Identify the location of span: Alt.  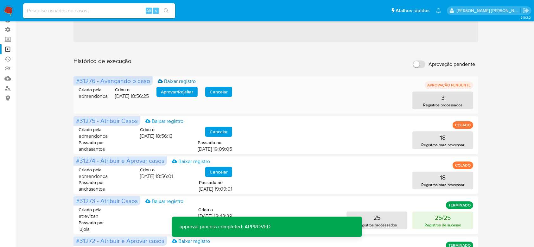
(149, 10).